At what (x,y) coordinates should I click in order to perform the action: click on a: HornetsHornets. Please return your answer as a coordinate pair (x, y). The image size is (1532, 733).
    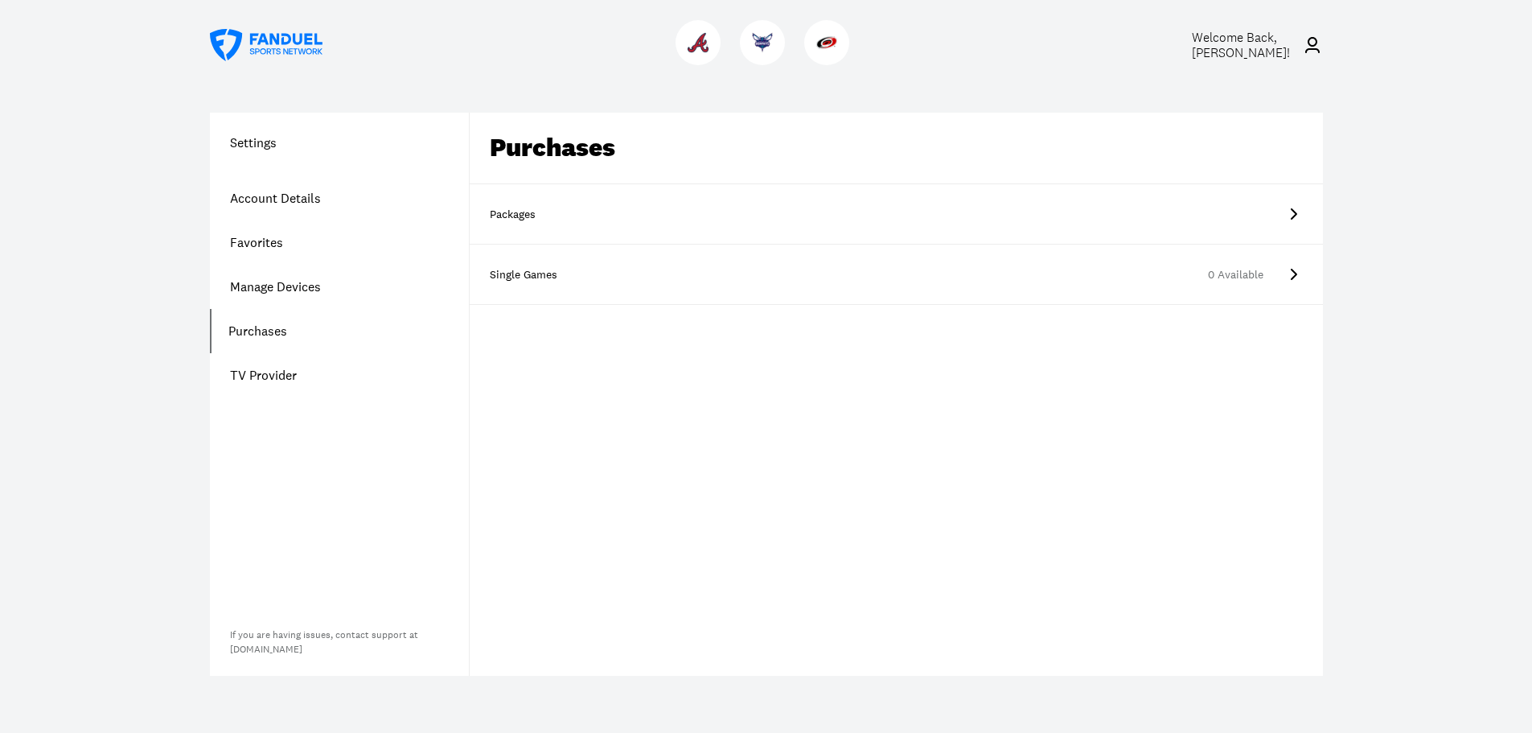
    Looking at the image, I should click on (766, 60).